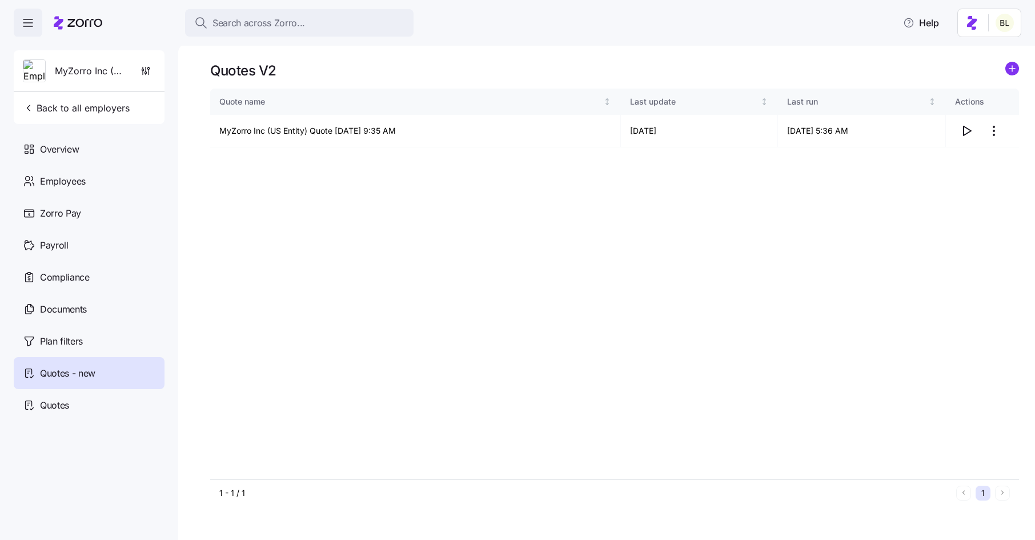 This screenshot has height=540, width=1035. I want to click on a: Zorro Pay, so click(89, 213).